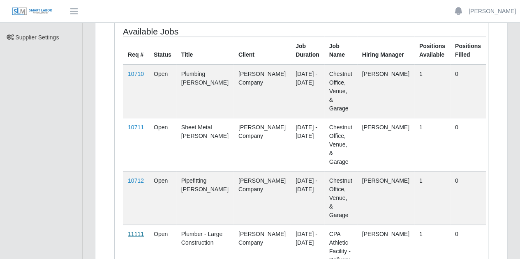 The height and width of the screenshot is (259, 520). I want to click on th: Client, so click(262, 51).